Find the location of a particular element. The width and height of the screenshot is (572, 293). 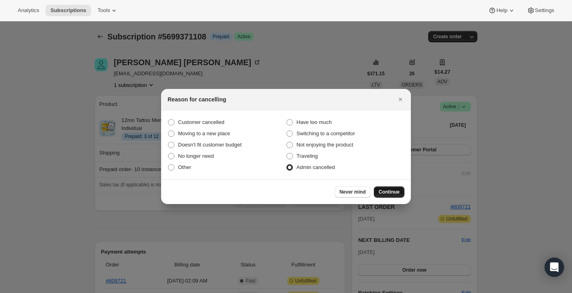

button: Help is located at coordinates (501, 10).